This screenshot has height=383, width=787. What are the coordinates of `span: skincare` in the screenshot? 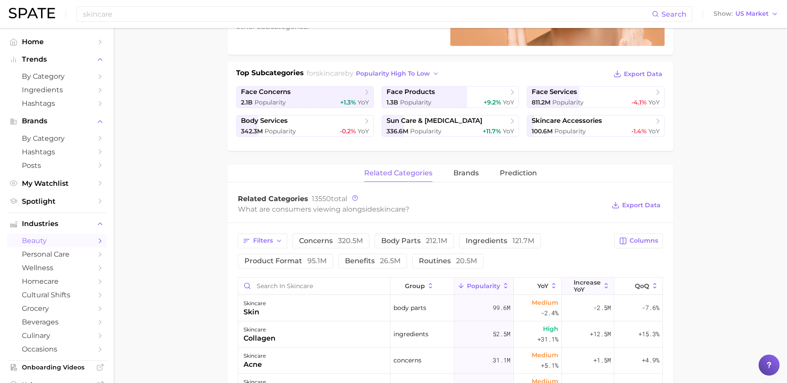 It's located at (330, 73).